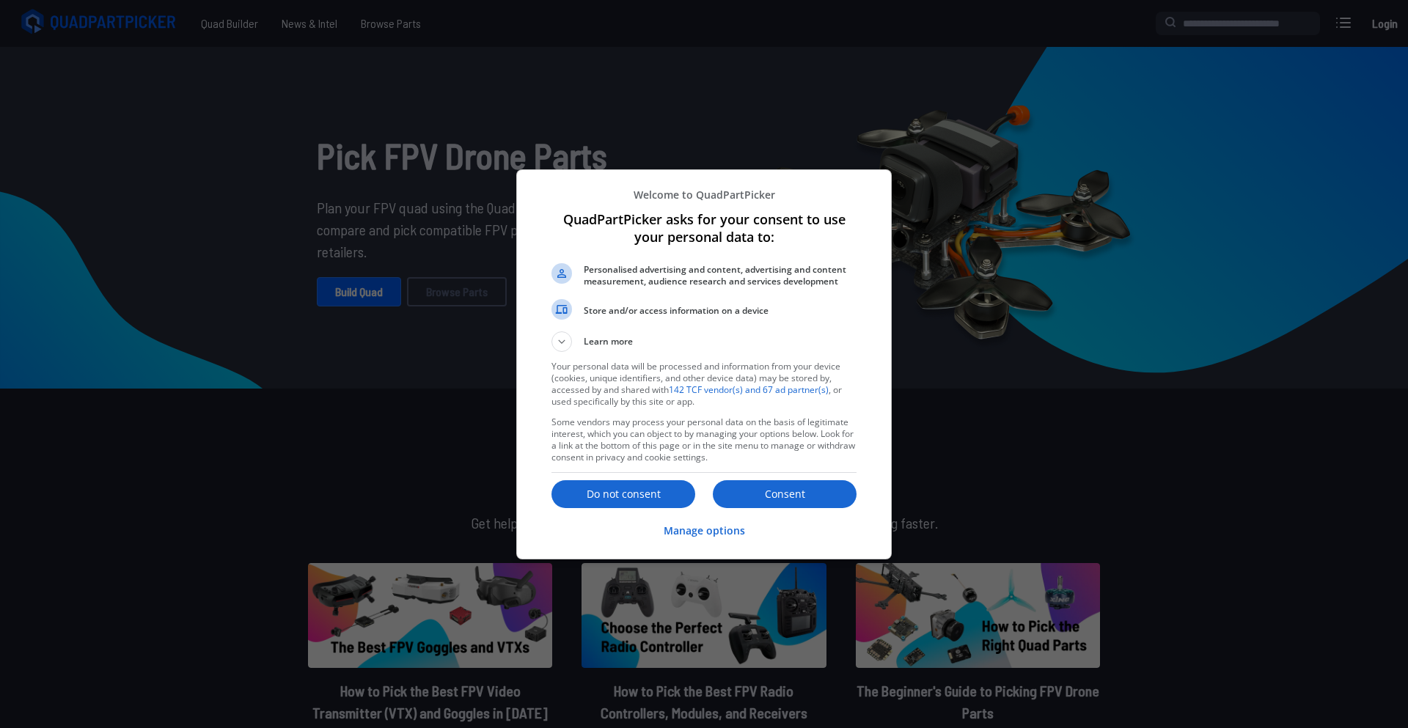 The width and height of the screenshot is (1408, 728). I want to click on div: QuadPartPicker asks for your consent to use your personal data to:, so click(704, 364).